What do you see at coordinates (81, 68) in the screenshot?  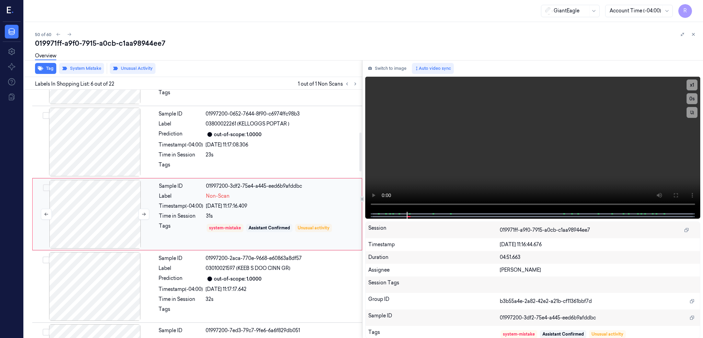 I see `button: System Mistake` at bounding box center [81, 68].